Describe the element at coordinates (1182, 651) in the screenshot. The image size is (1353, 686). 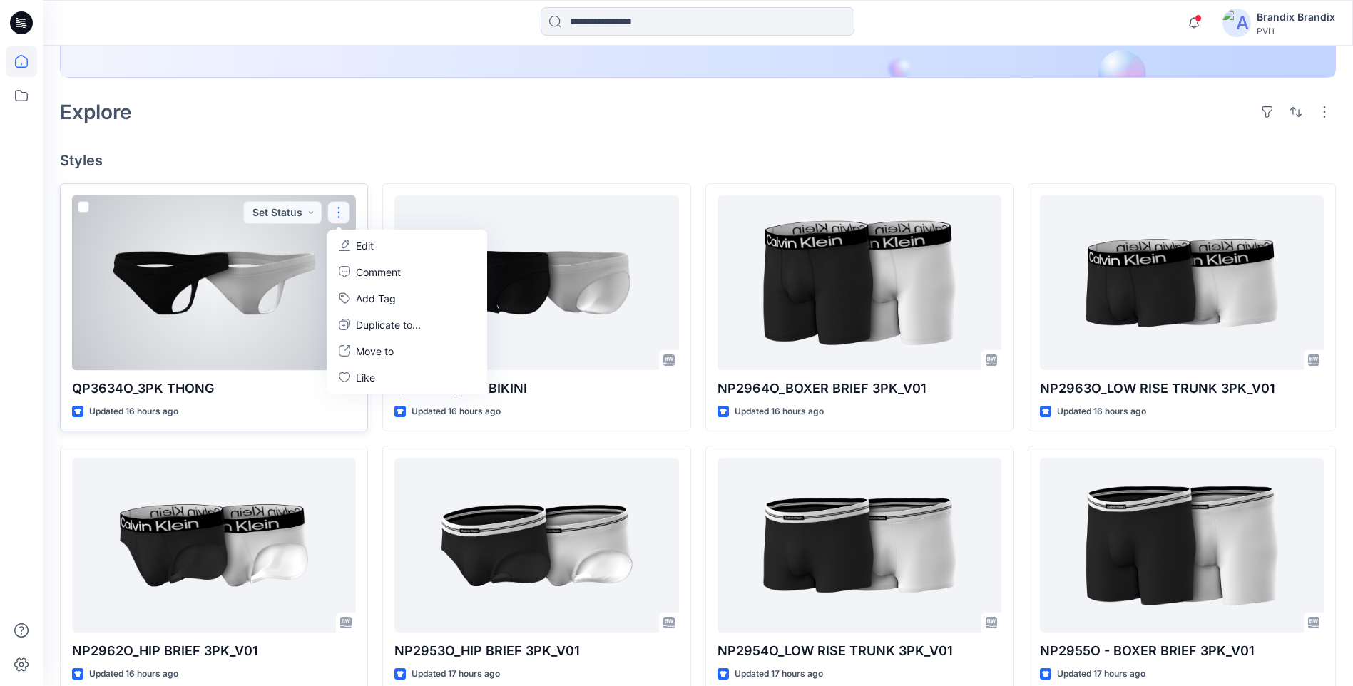
I see `p: NP2955O - BOXER BRIEF 3PK_V01` at that location.